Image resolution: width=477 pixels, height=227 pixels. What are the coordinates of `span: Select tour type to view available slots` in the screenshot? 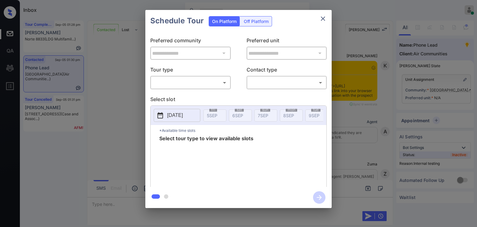 It's located at (206, 160).